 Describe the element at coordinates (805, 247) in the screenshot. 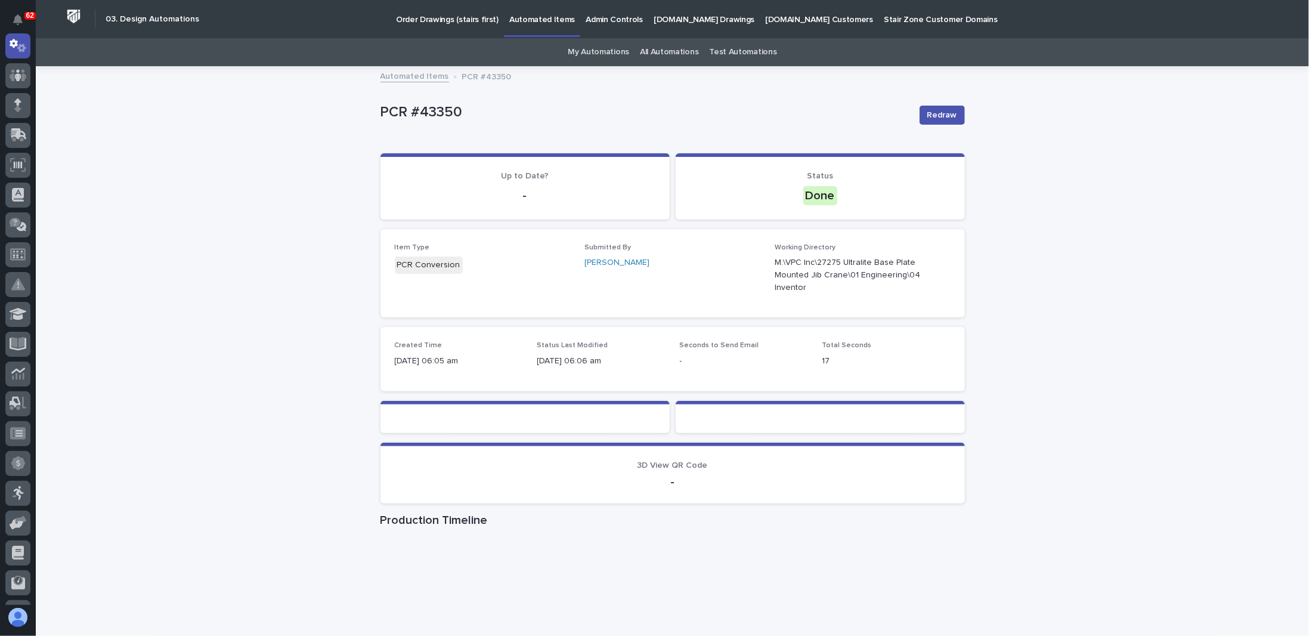

I see `span: Working Directory` at that location.